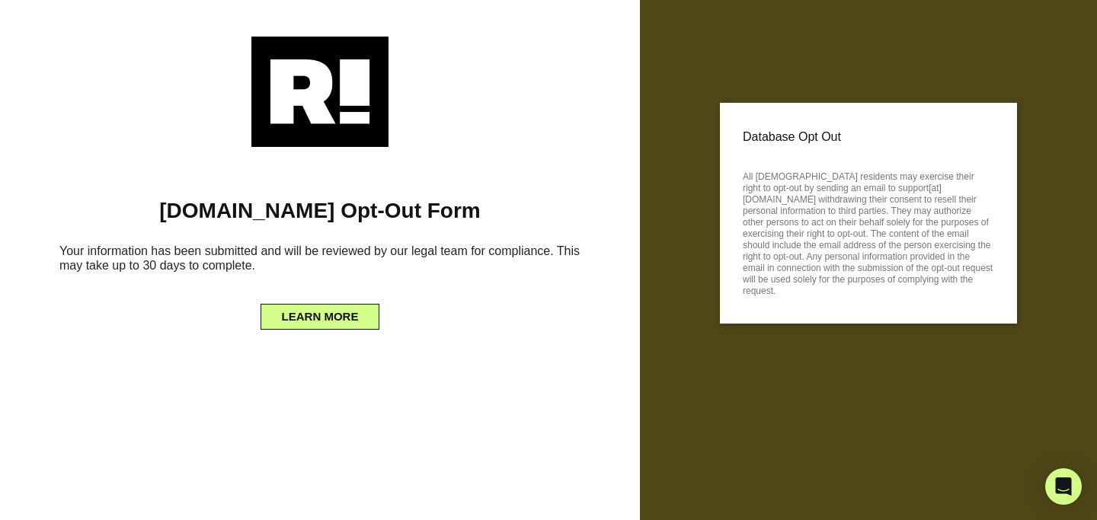 The width and height of the screenshot is (1097, 520). Describe the element at coordinates (320, 317) in the screenshot. I see `button: LEARN MORE` at that location.